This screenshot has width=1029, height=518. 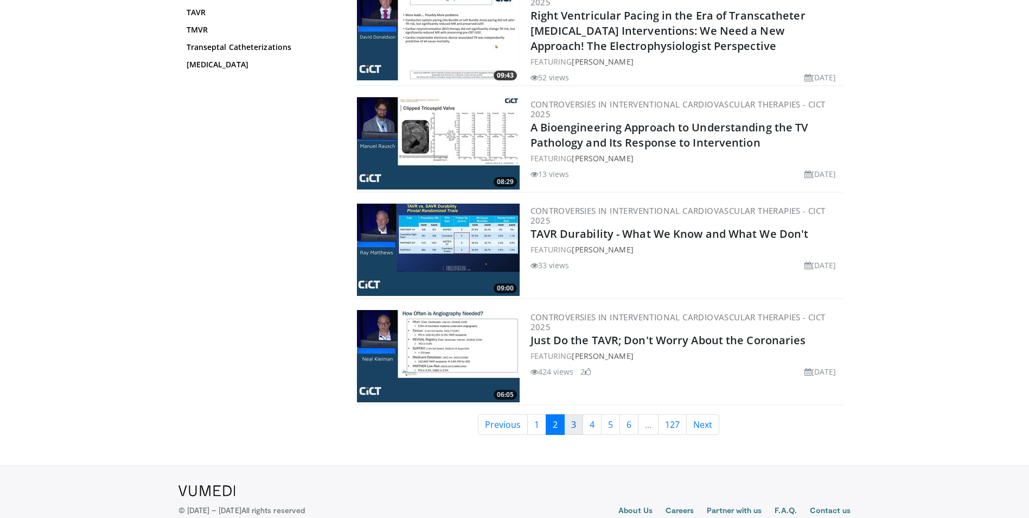 I want to click on img: f95abdee-6078-445b-a799-61802f0a7545.300x170_q85_crop-smart_upscale.jpg, so click(x=438, y=250).